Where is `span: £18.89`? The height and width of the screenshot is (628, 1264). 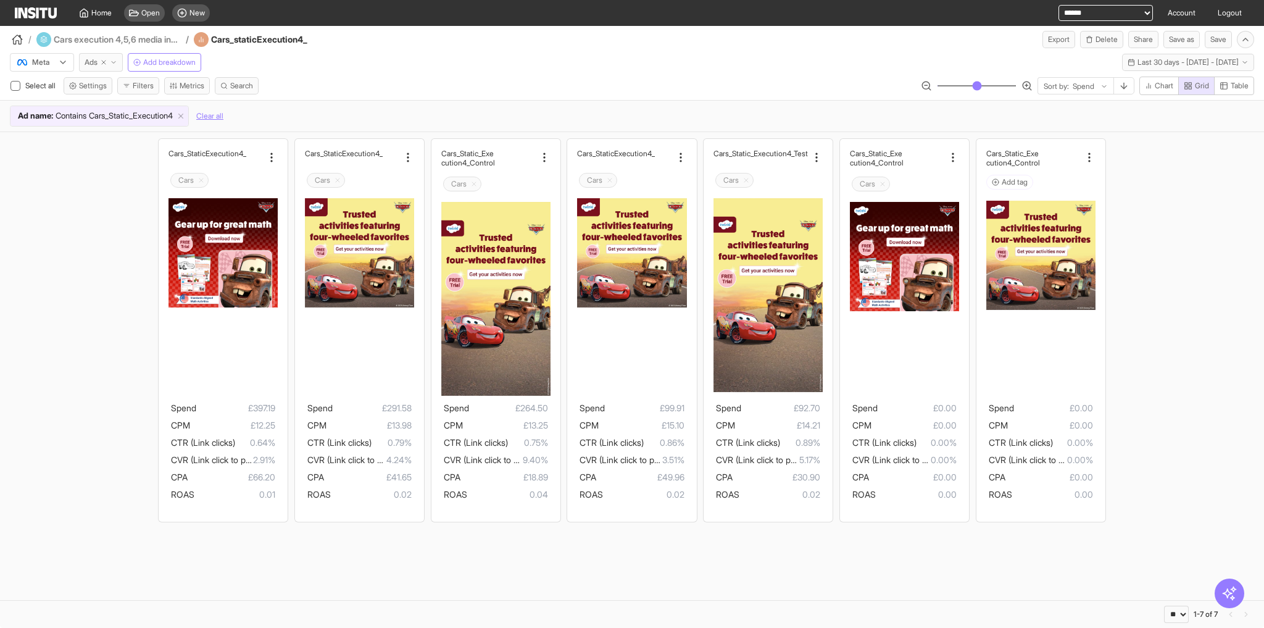
span: £18.89 is located at coordinates (504, 477).